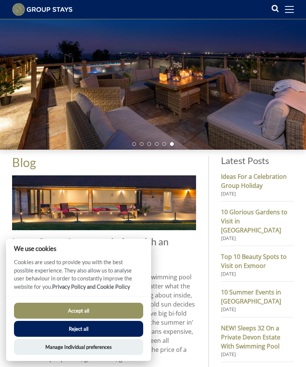  I want to click on a: Blog, so click(24, 162).